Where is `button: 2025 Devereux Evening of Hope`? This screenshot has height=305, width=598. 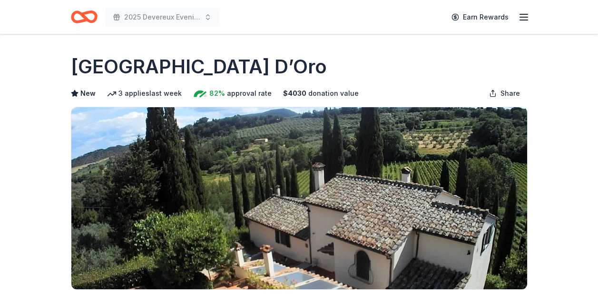
button: 2025 Devereux Evening of Hope is located at coordinates (162, 17).